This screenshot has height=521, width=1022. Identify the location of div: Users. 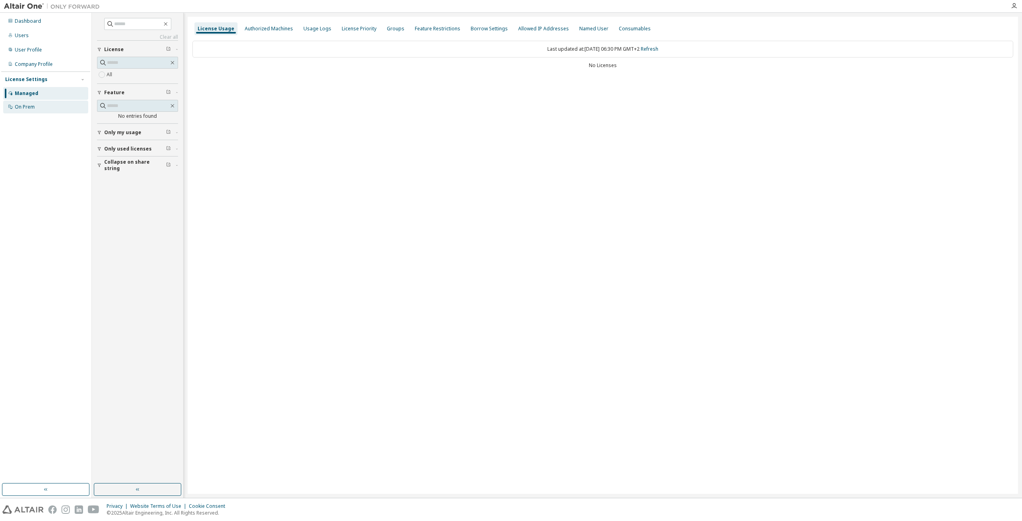
(22, 36).